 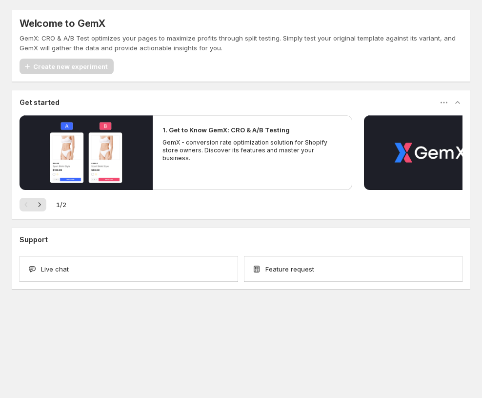 I want to click on h3: Support, so click(x=34, y=240).